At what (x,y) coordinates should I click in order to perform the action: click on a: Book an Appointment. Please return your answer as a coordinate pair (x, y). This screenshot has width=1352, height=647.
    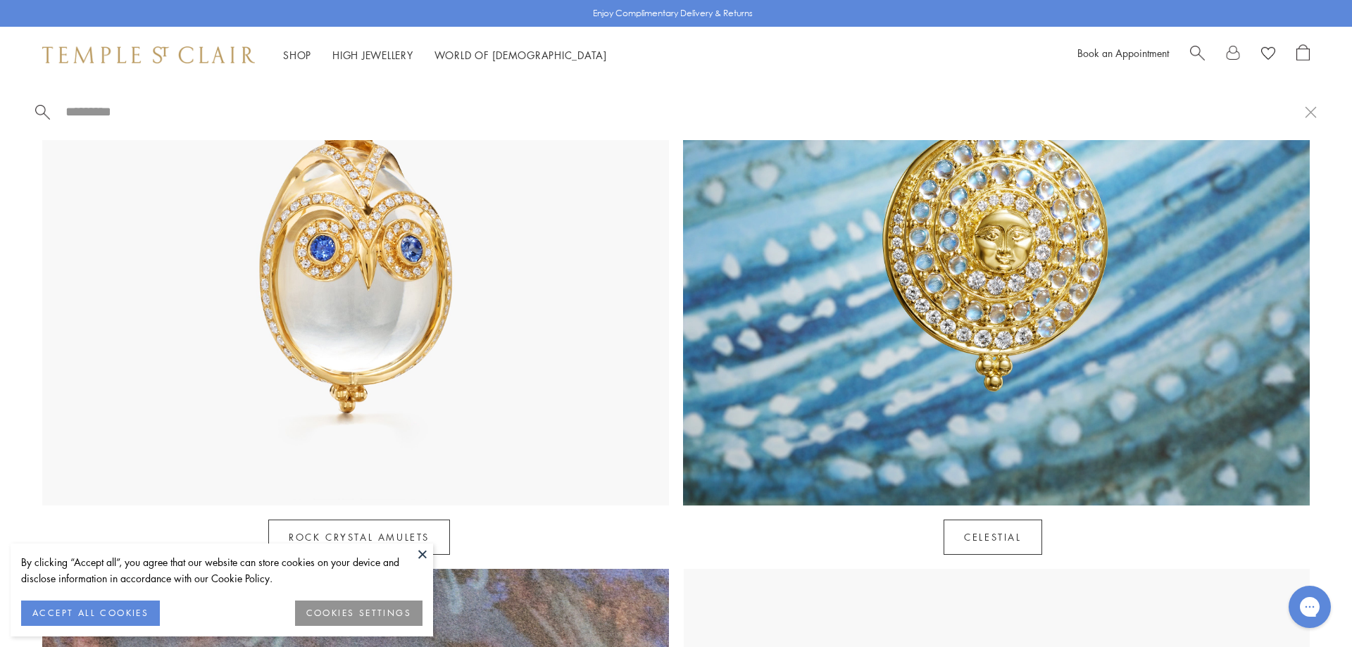
    Looking at the image, I should click on (1123, 53).